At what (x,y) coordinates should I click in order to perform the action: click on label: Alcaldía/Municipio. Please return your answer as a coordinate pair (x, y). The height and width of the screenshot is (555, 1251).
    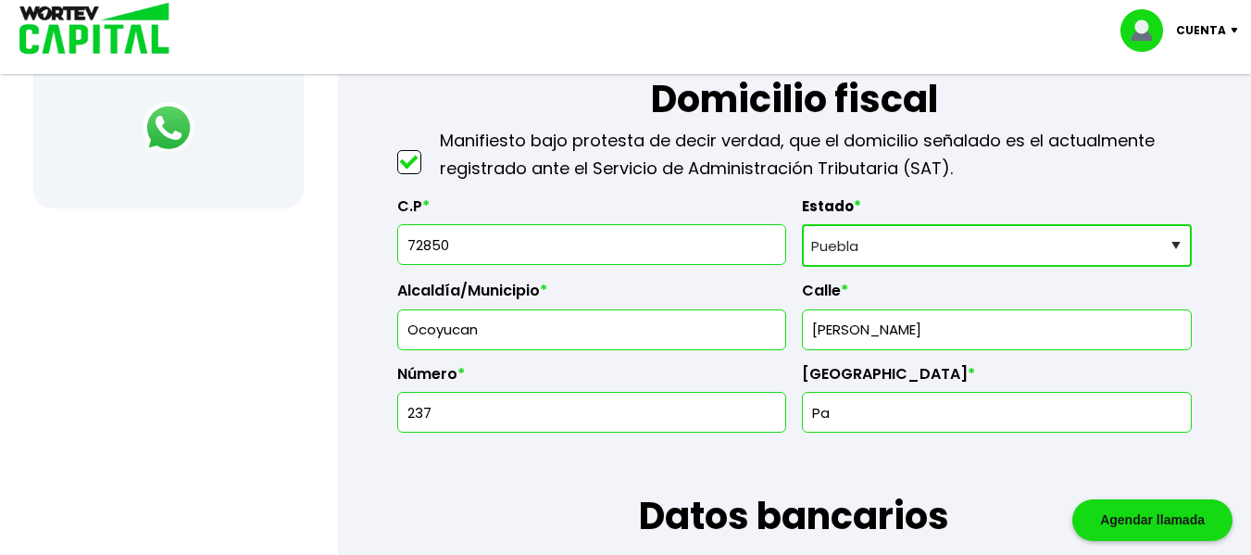
    Looking at the image, I should click on (592, 295).